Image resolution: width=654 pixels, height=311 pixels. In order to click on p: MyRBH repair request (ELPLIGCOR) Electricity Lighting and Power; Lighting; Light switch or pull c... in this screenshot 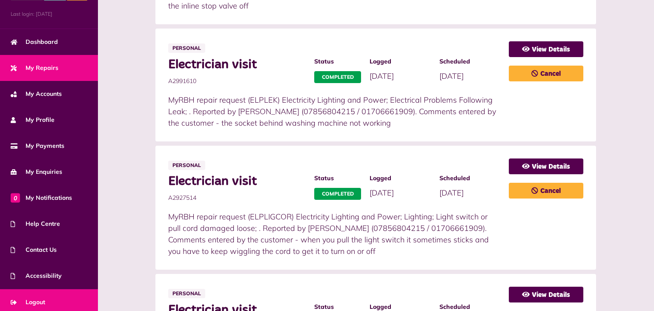, I will do `click(334, 234)`.